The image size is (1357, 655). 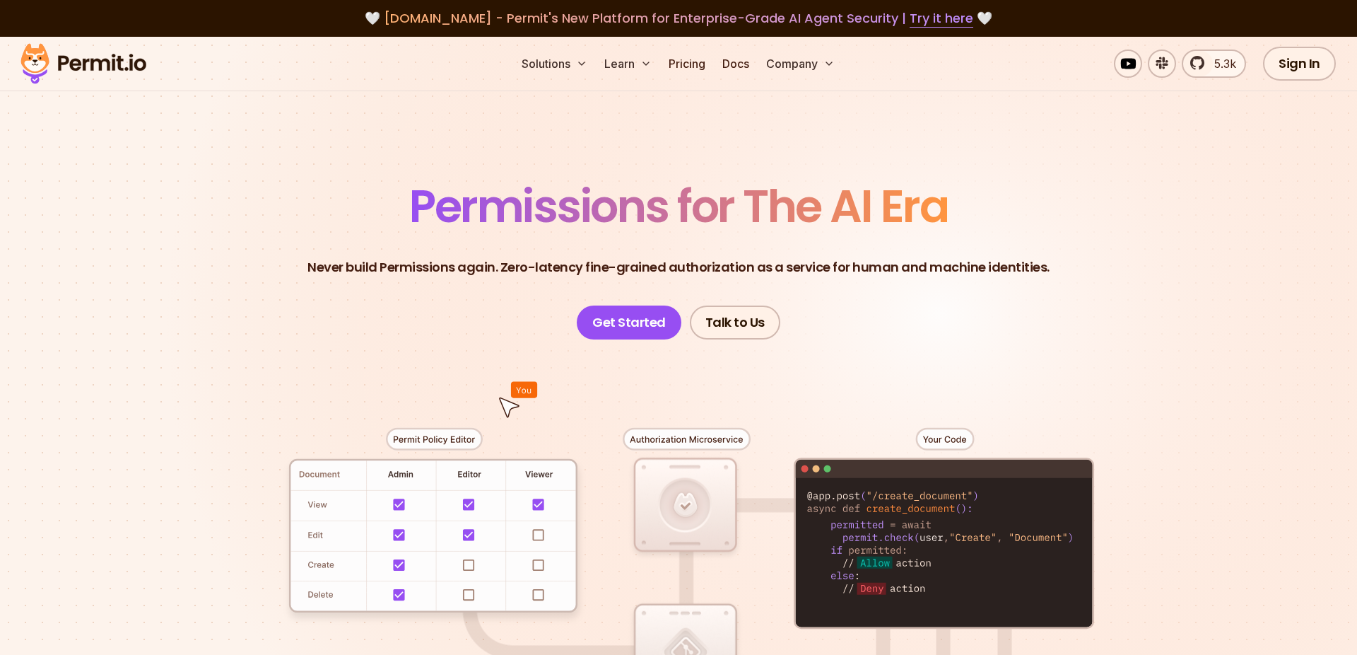 I want to click on a: Talk to Us, so click(x=735, y=322).